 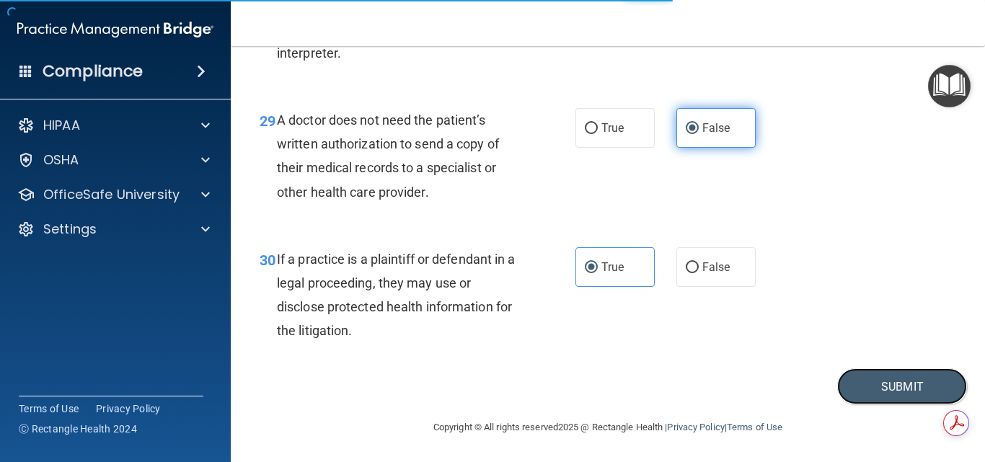 I want to click on button: Submit, so click(x=903, y=387).